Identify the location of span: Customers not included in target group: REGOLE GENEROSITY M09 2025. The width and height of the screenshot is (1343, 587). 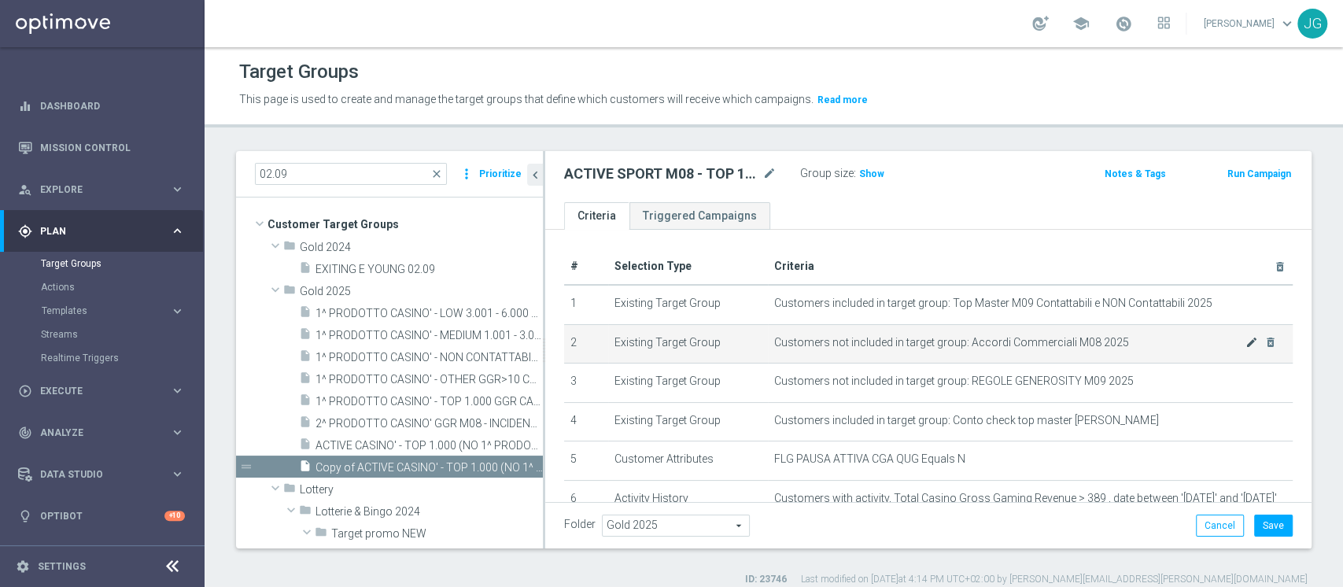
(954, 381).